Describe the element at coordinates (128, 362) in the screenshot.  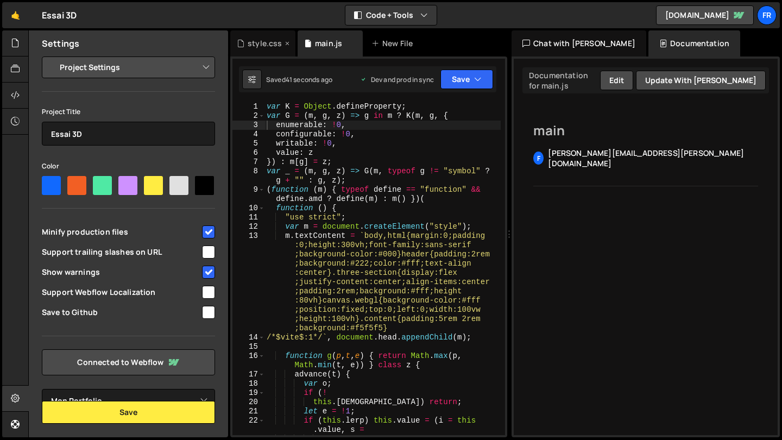
I see `a: Connected to Webflow` at that location.